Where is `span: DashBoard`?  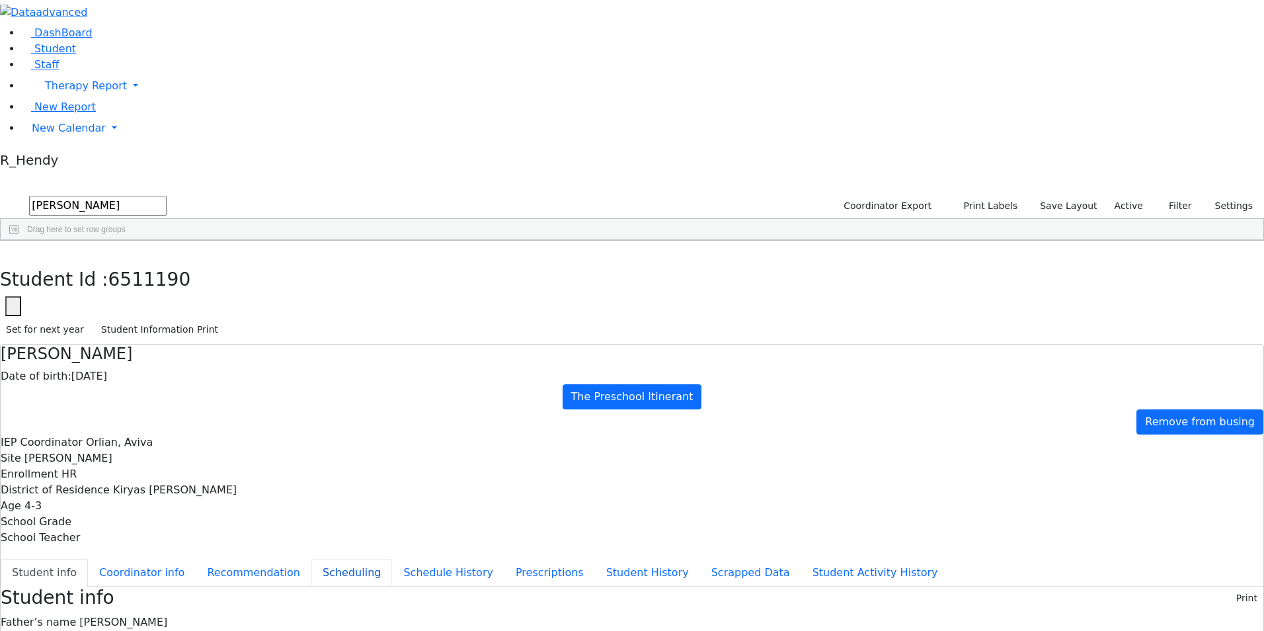
span: DashBoard is located at coordinates (63, 32).